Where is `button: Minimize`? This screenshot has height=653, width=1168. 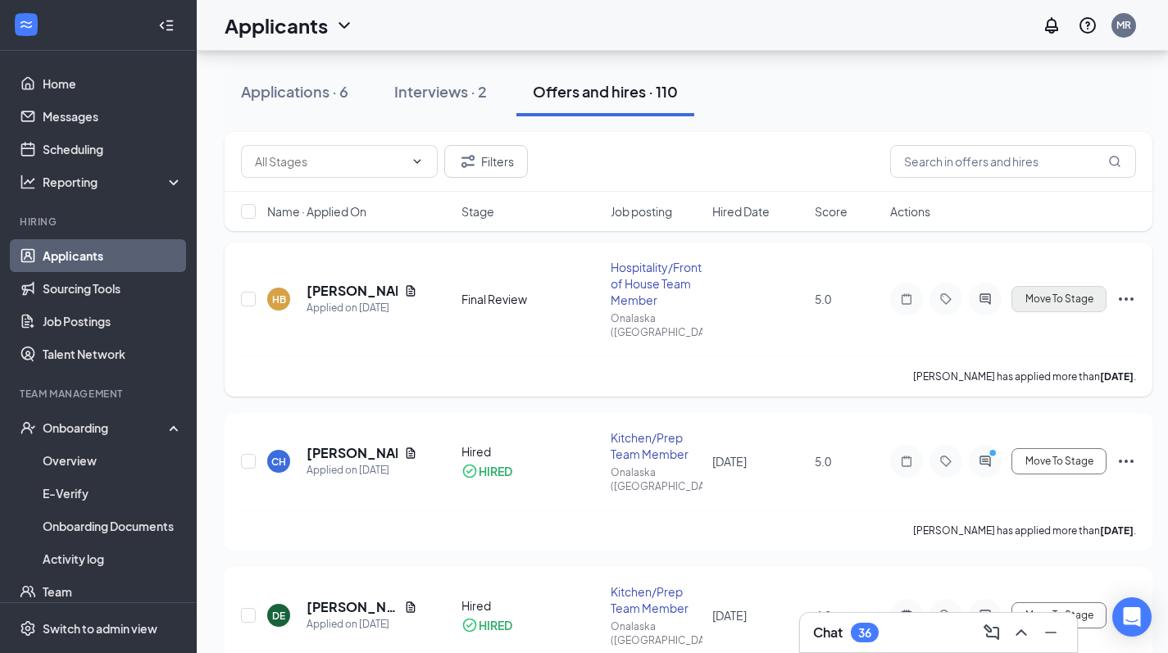 button: Minimize is located at coordinates (1050, 633).